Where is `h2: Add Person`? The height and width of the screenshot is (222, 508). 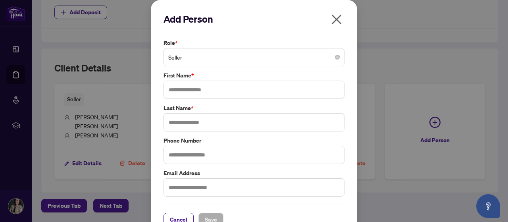 h2: Add Person is located at coordinates (254, 19).